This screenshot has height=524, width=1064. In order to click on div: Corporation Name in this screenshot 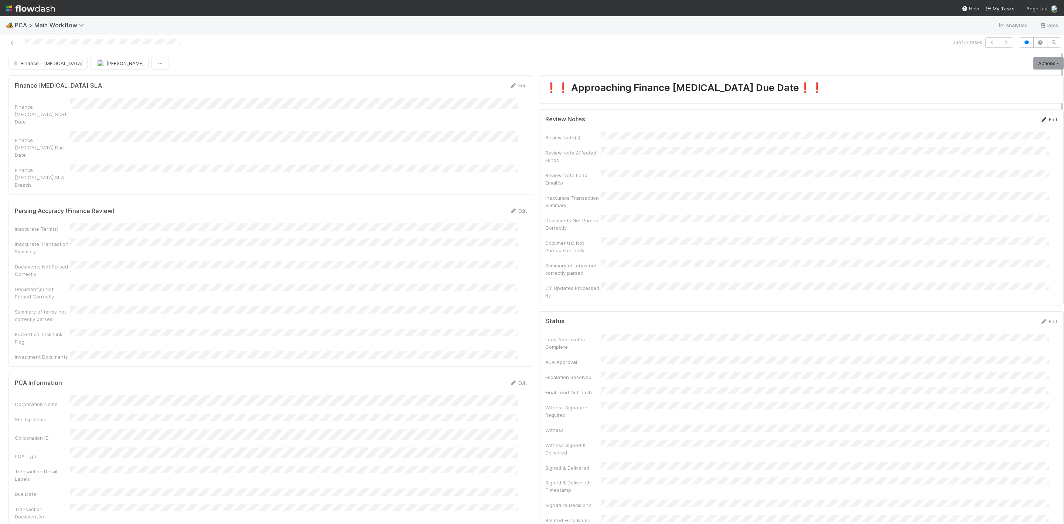, I will do `click(42, 404)`.